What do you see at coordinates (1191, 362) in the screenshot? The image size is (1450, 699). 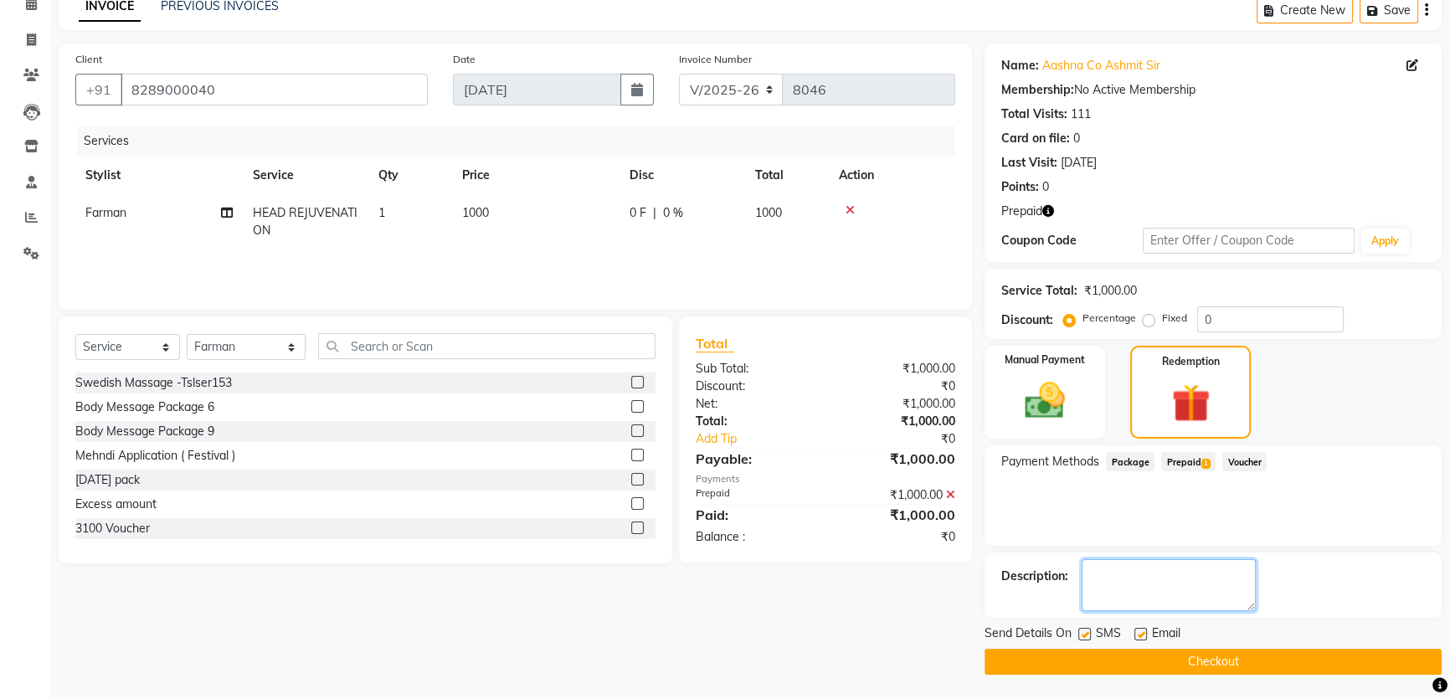 I see `label: Redemption` at bounding box center [1191, 362].